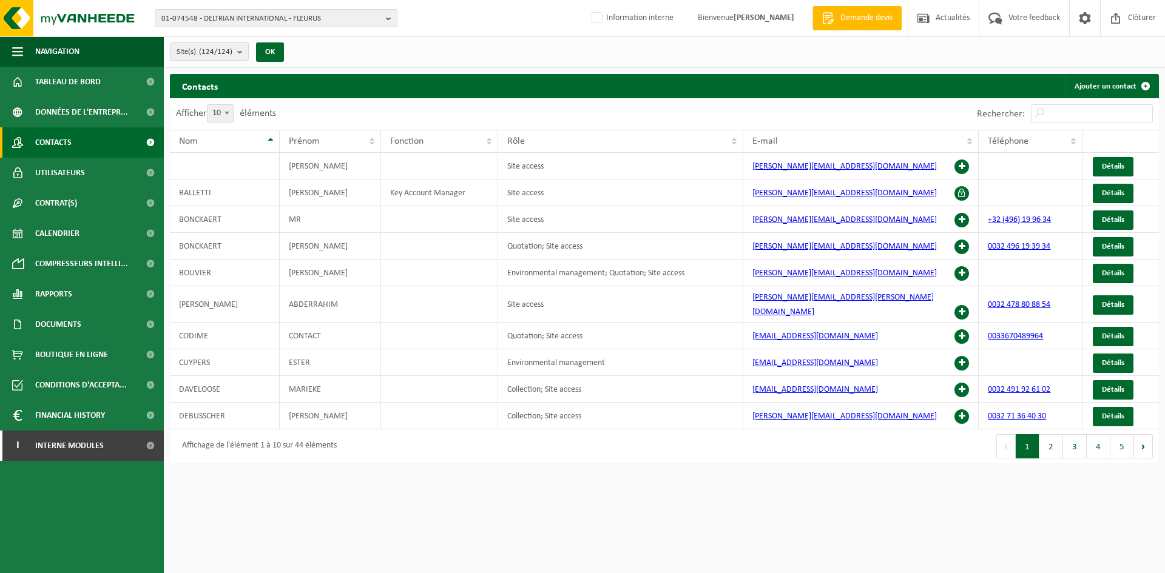 This screenshot has width=1165, height=573. What do you see at coordinates (53, 294) in the screenshot?
I see `span: Rapports` at bounding box center [53, 294].